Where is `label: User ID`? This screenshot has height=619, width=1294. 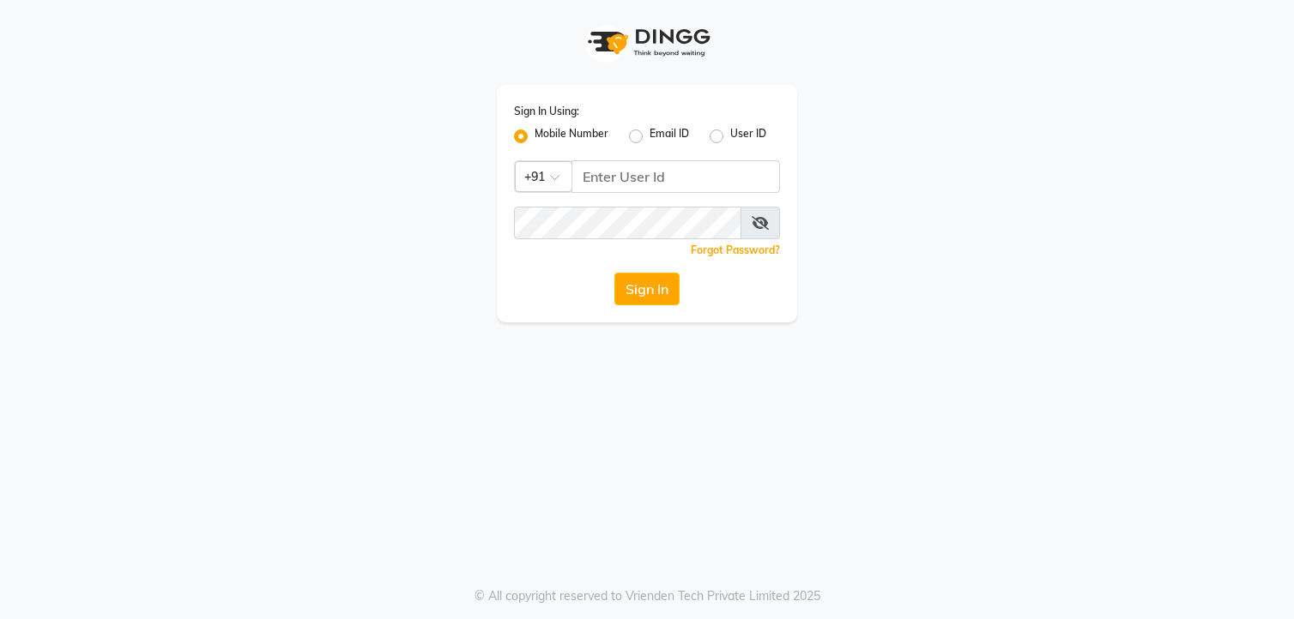
label: User ID is located at coordinates (748, 136).